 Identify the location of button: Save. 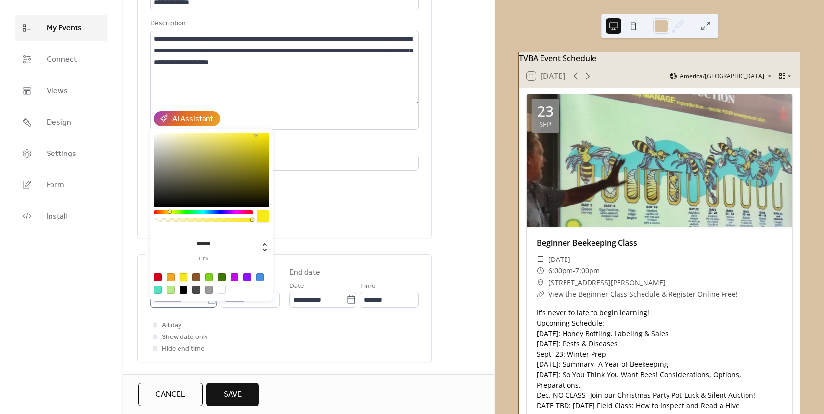
(232, 394).